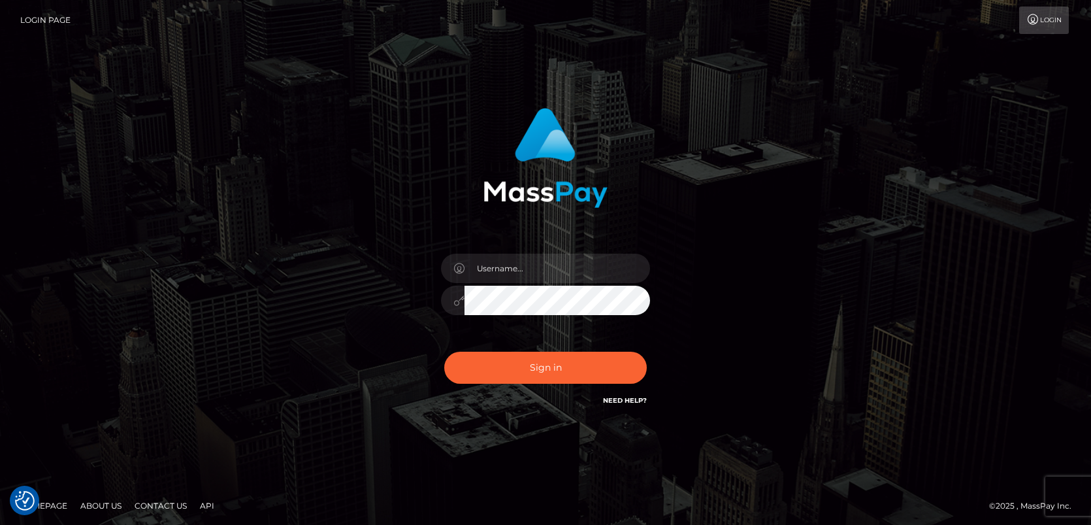 The width and height of the screenshot is (1091, 525). What do you see at coordinates (43, 505) in the screenshot?
I see `a: Homepage` at bounding box center [43, 505].